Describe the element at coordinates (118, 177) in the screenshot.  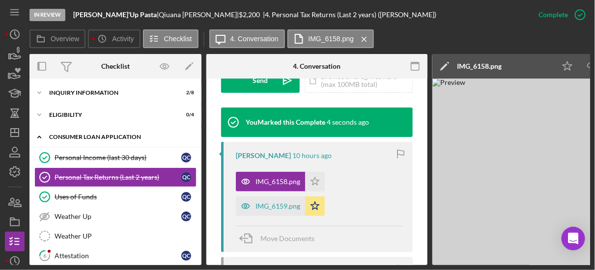
I see `div: Personal Tax Returns (Last 2 years)` at that location.